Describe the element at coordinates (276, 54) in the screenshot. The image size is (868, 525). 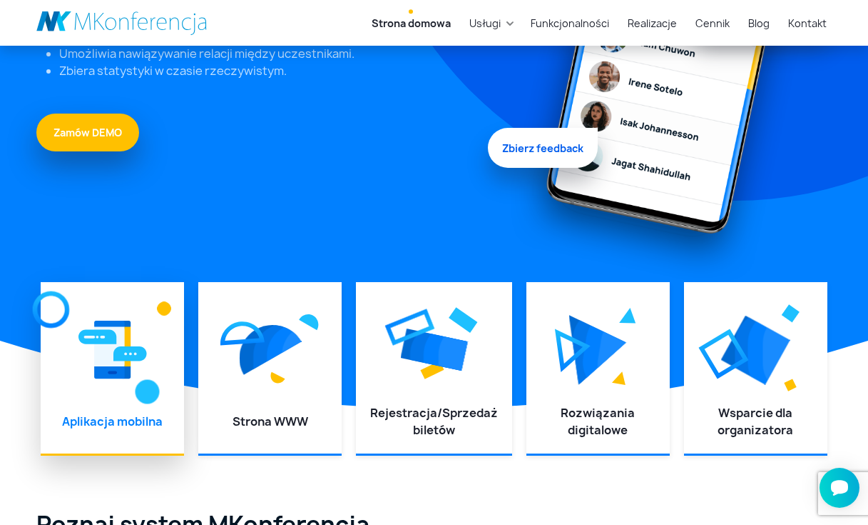
I see `li: Umożliwia nawiązywanie relacji między uczestnikami.` at that location.